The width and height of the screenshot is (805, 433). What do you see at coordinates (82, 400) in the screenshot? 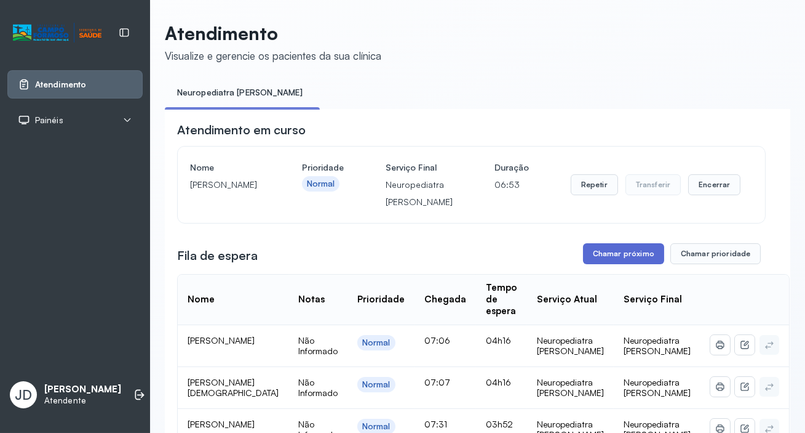
I see `p: Atendente` at bounding box center [82, 400].